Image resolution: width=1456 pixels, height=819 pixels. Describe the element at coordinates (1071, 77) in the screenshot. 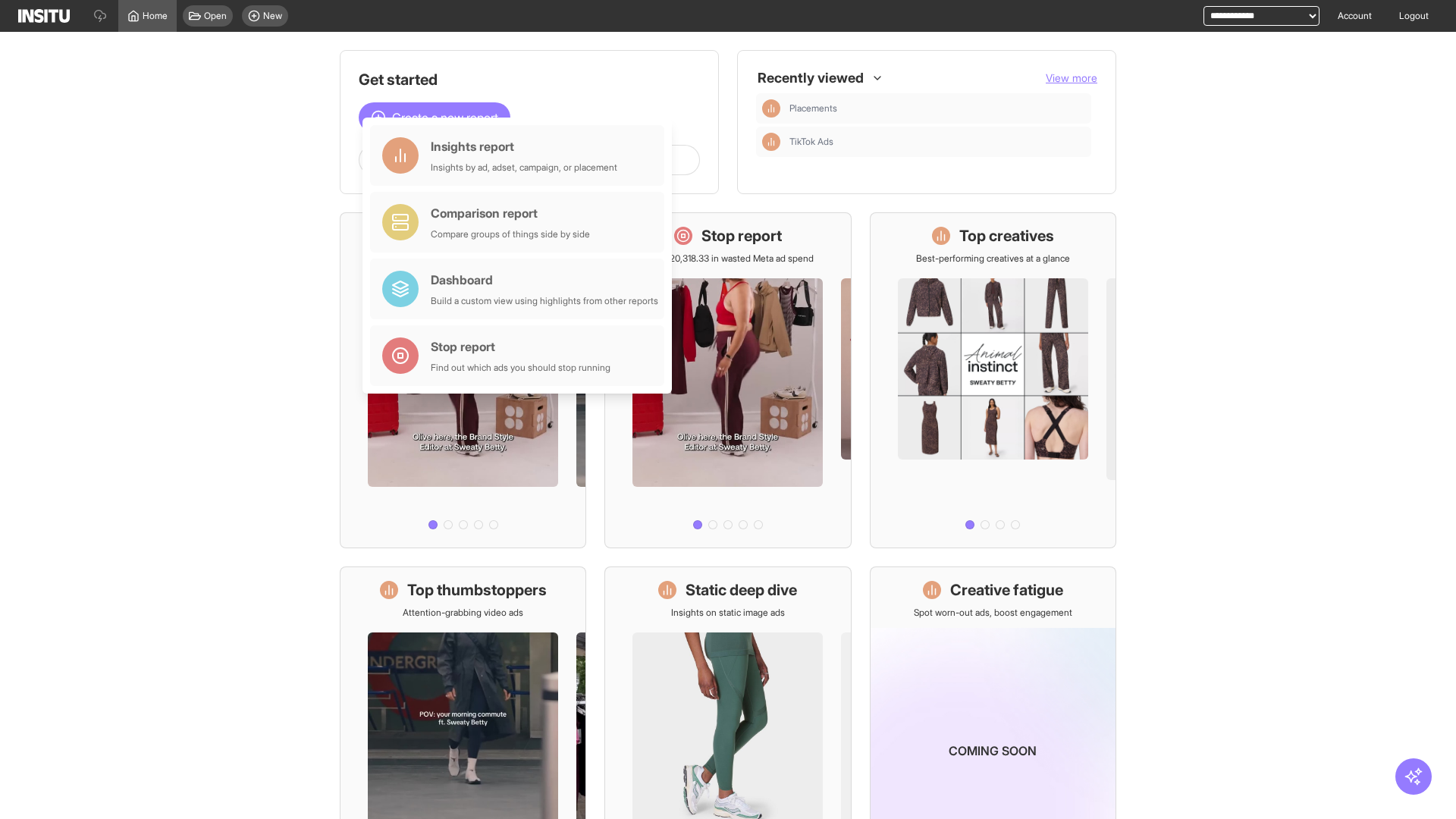

I see `span: View more` at that location.